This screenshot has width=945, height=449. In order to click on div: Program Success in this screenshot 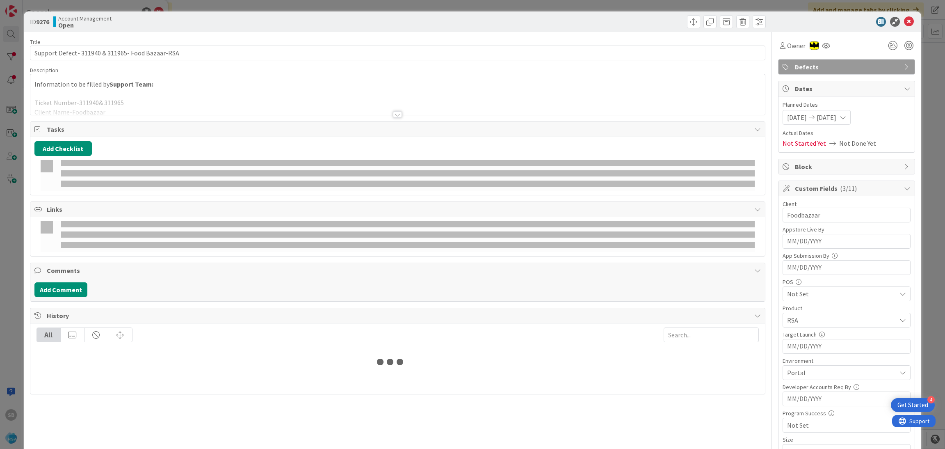, I will do `click(847, 413)`.